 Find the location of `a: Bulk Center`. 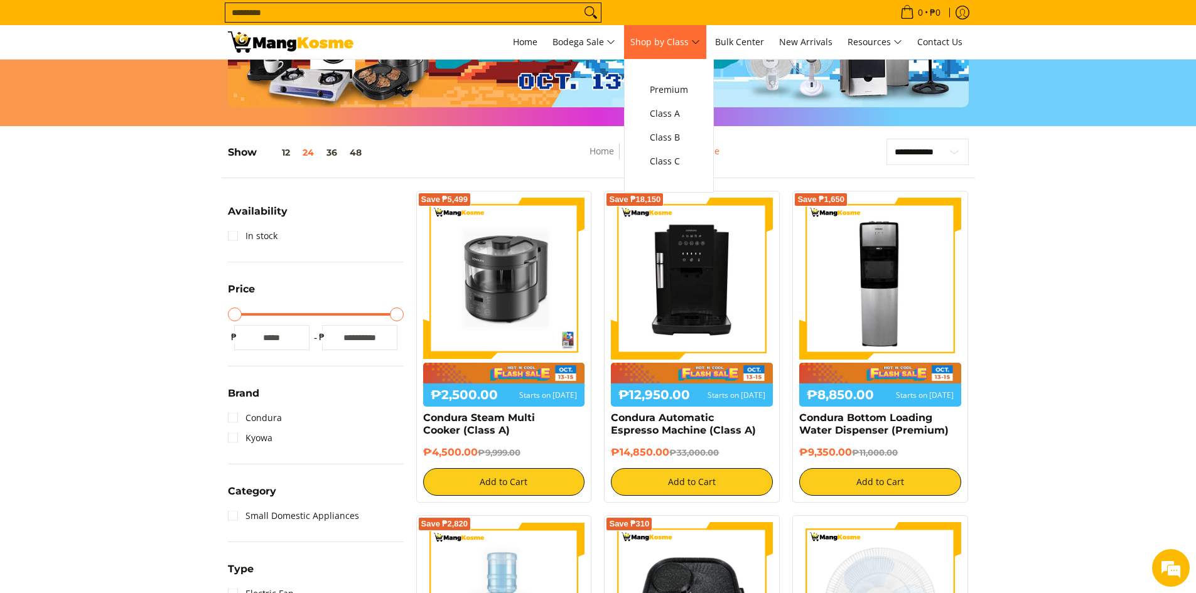

a: Bulk Center is located at coordinates (740, 42).